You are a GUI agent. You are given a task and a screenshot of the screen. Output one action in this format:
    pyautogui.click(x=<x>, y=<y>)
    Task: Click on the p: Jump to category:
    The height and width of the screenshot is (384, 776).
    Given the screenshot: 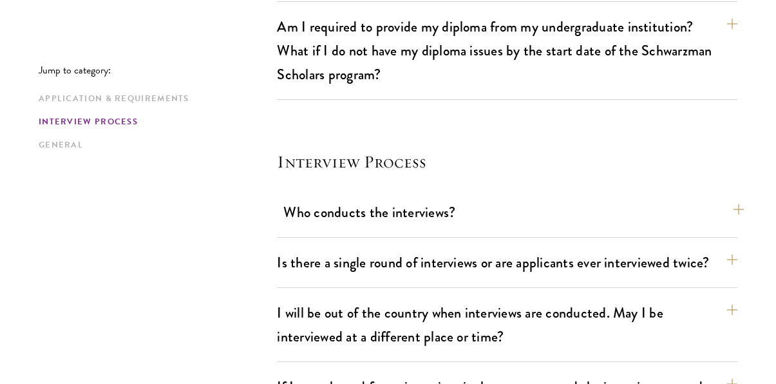 What is the action you would take?
    pyautogui.click(x=158, y=70)
    